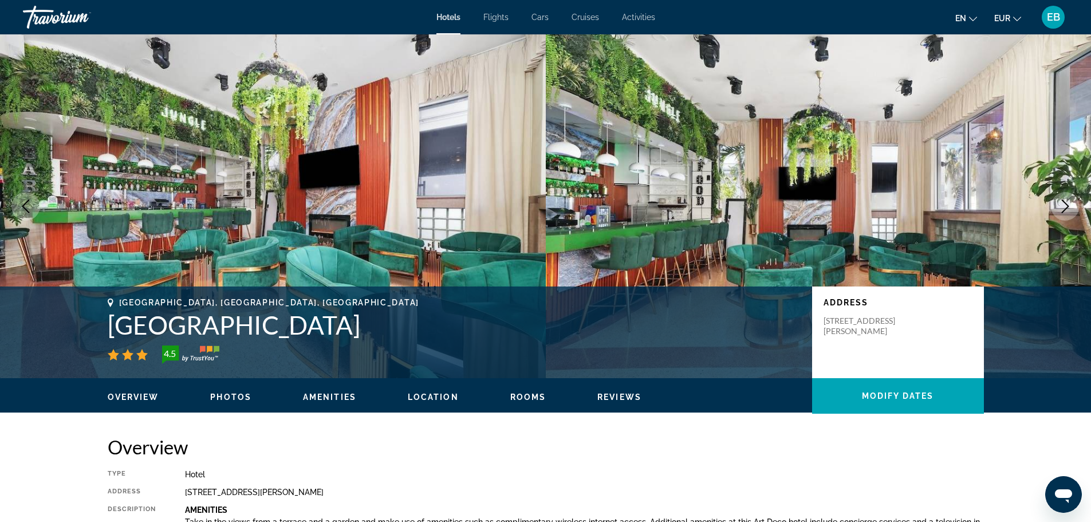 The width and height of the screenshot is (1091, 522). Describe the element at coordinates (1053, 17) in the screenshot. I see `span: EB` at that location.